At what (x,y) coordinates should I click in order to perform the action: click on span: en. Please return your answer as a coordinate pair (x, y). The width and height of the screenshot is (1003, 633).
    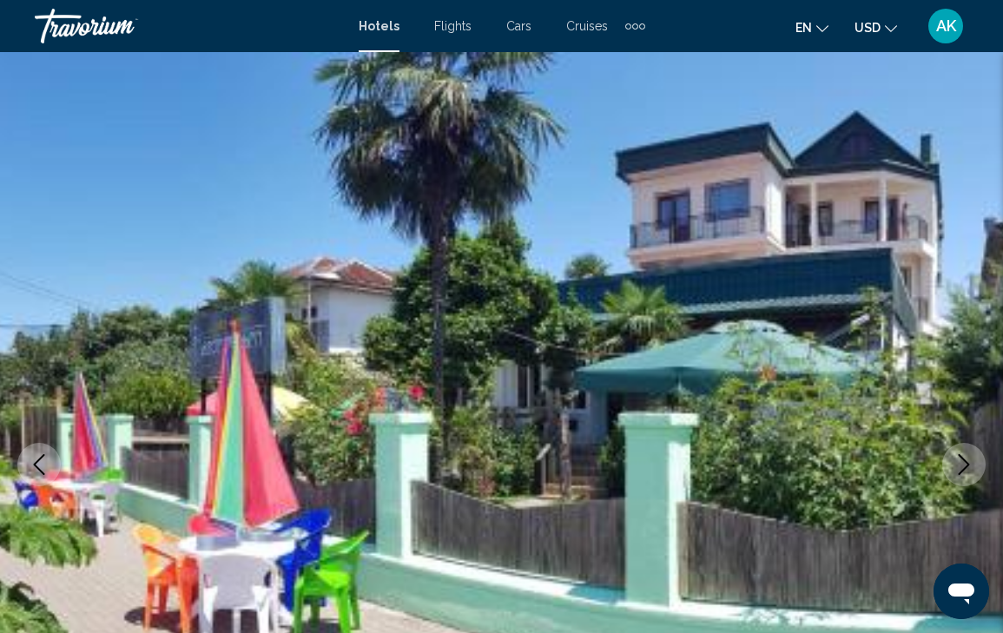
    Looking at the image, I should click on (803, 28).